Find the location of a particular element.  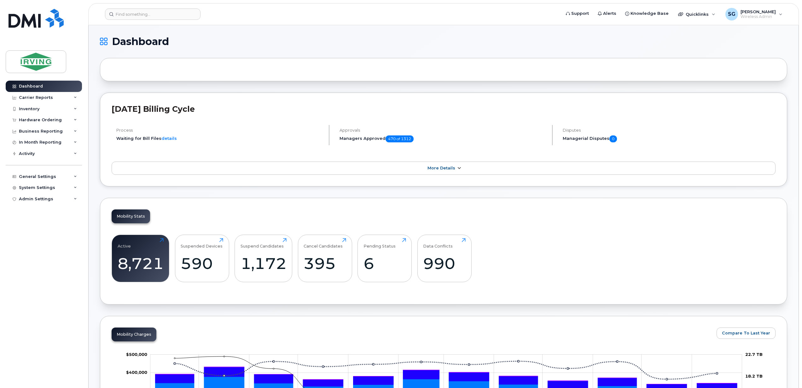

span: 0 is located at coordinates (613, 139).